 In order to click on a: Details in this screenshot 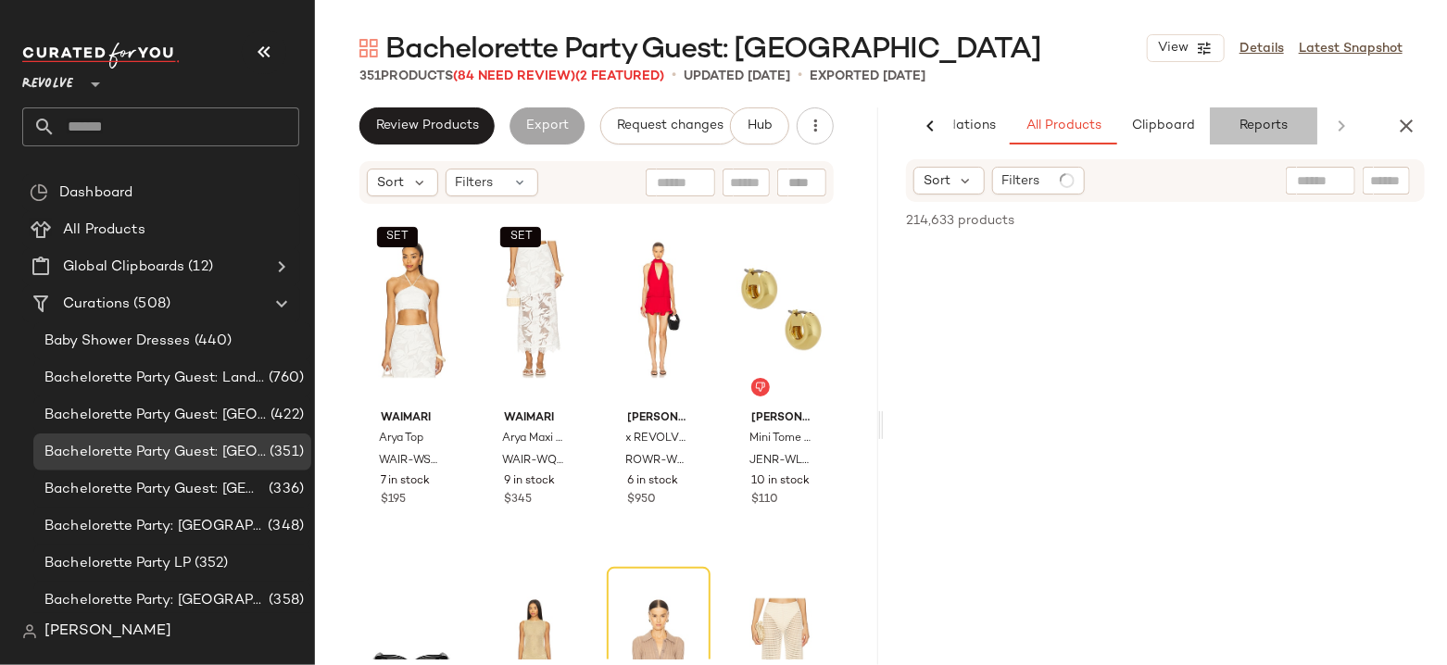, I will do `click(1262, 48)`.